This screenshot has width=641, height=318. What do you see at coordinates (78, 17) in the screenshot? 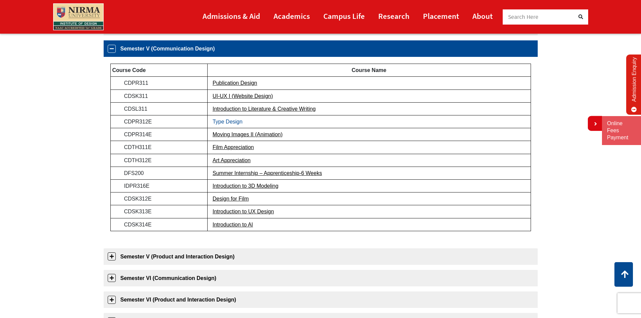
I see `img: main_logo` at bounding box center [78, 17].